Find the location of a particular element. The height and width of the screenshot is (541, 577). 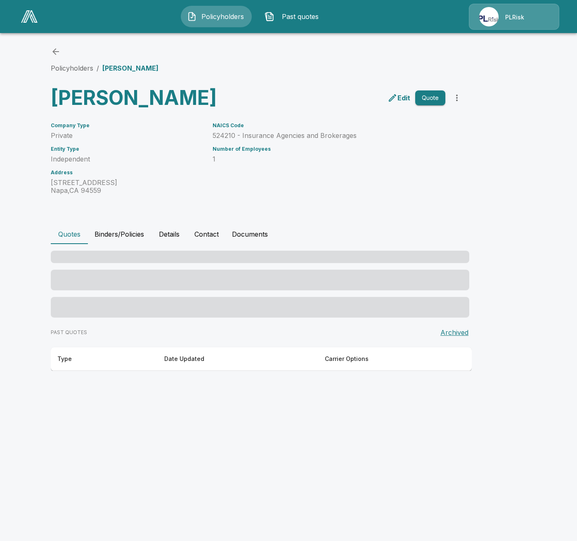

button: Past quotes IconPast quotes is located at coordinates (294, 17).